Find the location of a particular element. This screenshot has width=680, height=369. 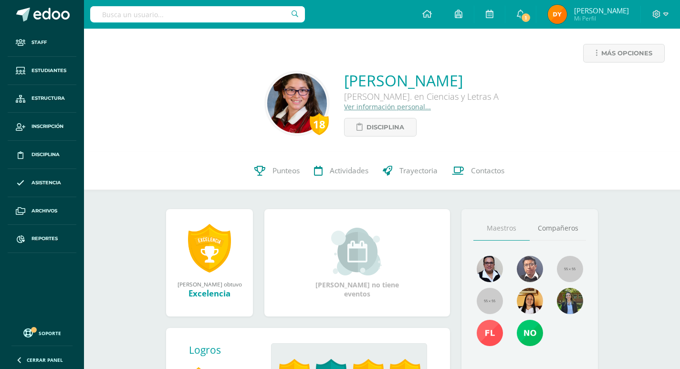

a: Contactos is located at coordinates (478, 171).